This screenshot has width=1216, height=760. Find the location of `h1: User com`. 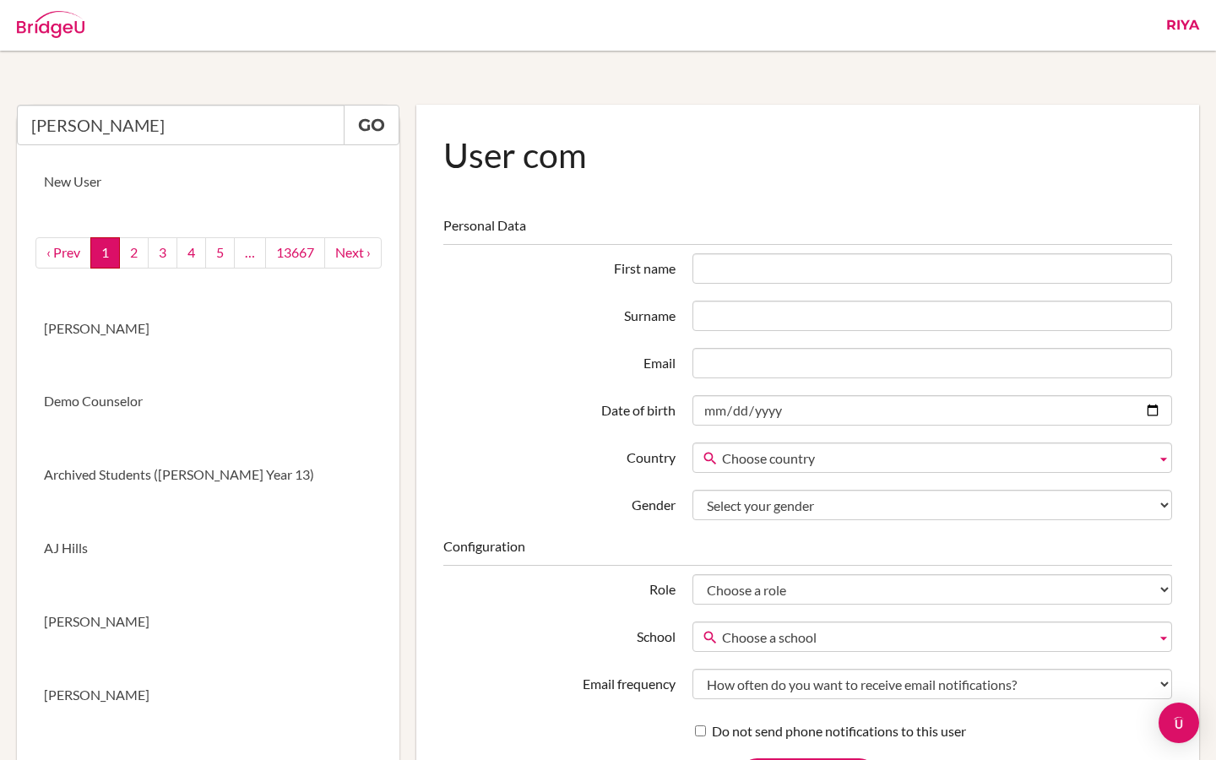

h1: User com is located at coordinates (807, 155).